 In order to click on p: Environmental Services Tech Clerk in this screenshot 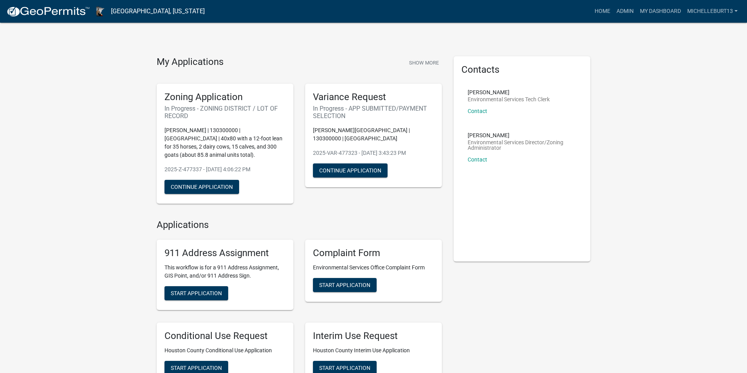, I will do `click(509, 99)`.